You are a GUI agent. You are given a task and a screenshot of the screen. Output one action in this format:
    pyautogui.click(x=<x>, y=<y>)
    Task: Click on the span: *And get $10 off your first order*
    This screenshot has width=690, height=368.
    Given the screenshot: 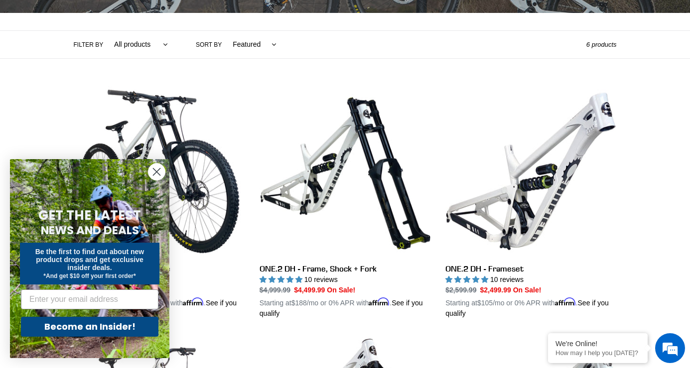 What is the action you would take?
    pyautogui.click(x=89, y=276)
    